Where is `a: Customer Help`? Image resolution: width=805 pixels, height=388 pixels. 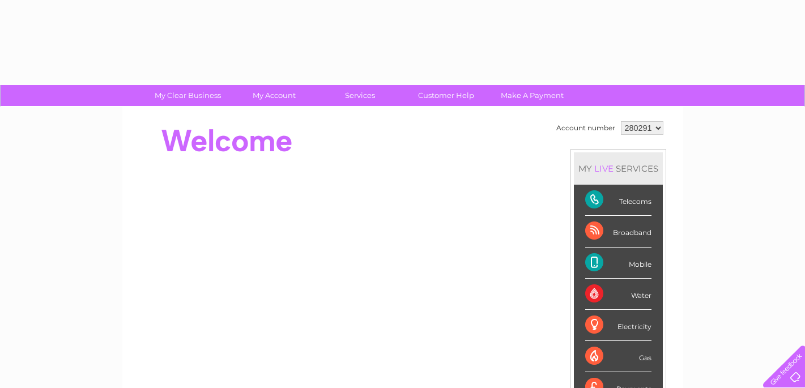
a: Customer Help is located at coordinates (446, 95).